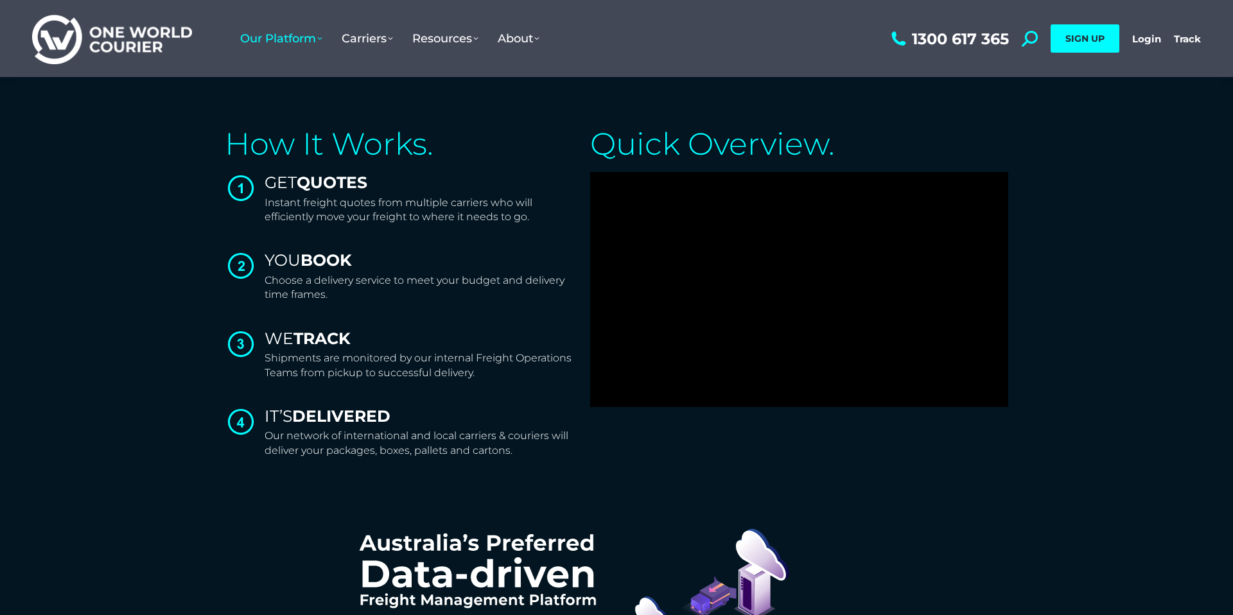 Image resolution: width=1233 pixels, height=615 pixels. What do you see at coordinates (421, 443) in the screenshot?
I see `p: Our network of international and local carriers & couriers will deliver your packages, boxes, pal...` at bounding box center [421, 443].